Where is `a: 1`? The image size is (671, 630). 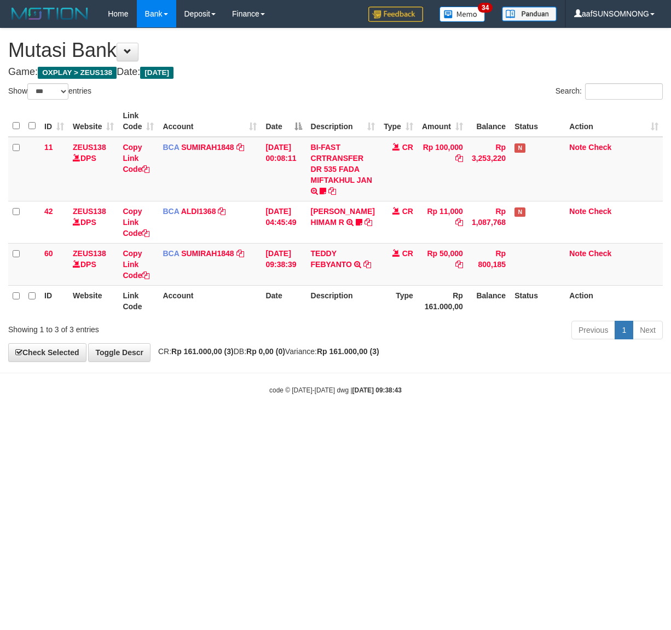 a: 1 is located at coordinates (624, 330).